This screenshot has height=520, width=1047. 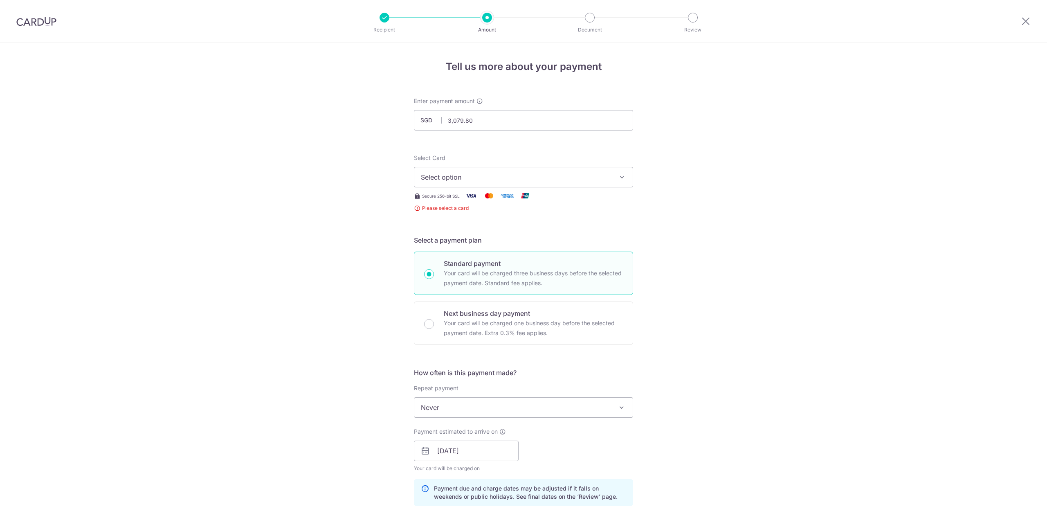 I want to click on p: Amount, so click(x=487, y=30).